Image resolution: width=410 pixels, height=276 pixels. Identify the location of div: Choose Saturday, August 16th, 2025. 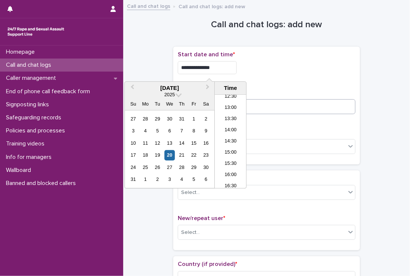
(206, 143).